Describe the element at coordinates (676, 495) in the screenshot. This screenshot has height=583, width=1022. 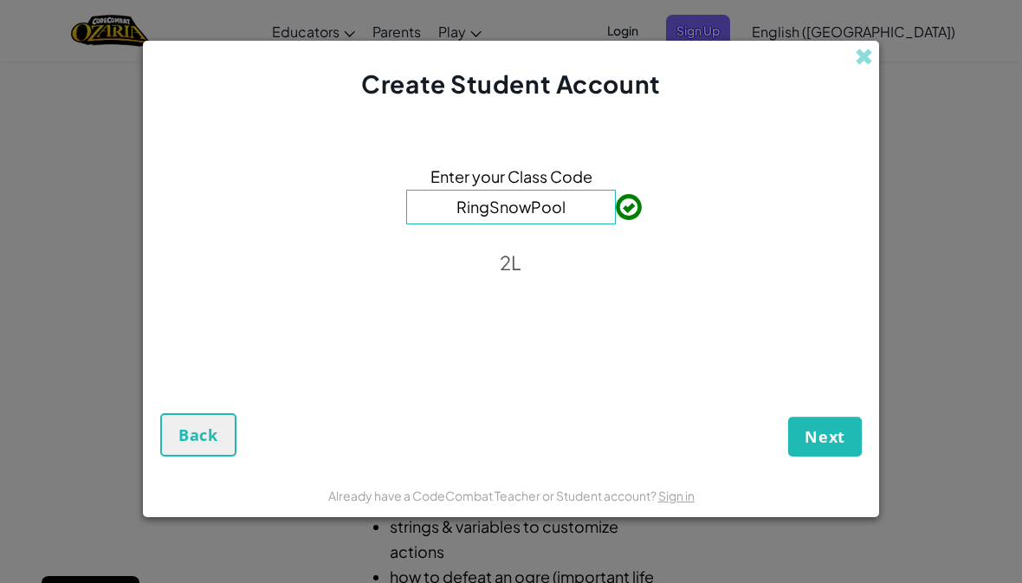
I see `a: Sign in` at that location.